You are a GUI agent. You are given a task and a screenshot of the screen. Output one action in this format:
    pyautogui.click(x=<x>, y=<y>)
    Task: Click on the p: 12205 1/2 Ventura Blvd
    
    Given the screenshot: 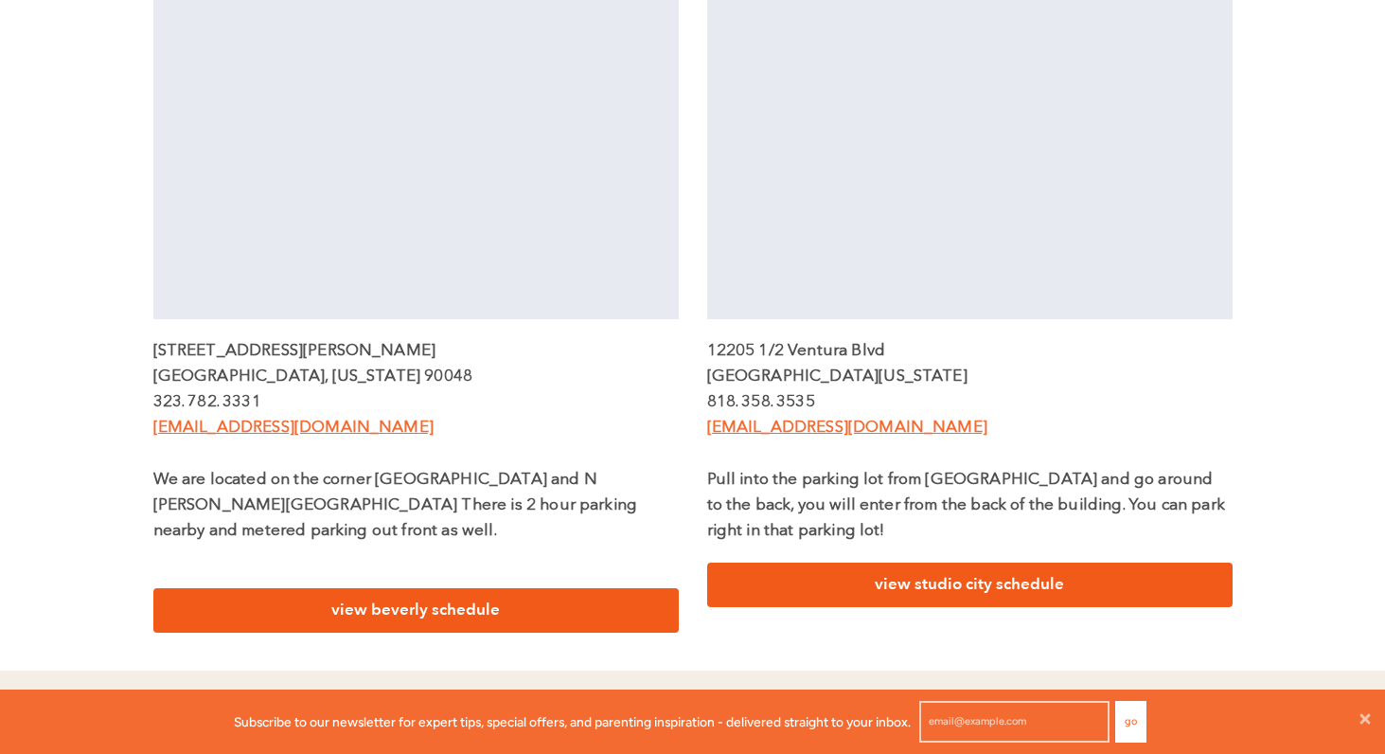 What is the action you would take?
    pyautogui.click(x=970, y=350)
    